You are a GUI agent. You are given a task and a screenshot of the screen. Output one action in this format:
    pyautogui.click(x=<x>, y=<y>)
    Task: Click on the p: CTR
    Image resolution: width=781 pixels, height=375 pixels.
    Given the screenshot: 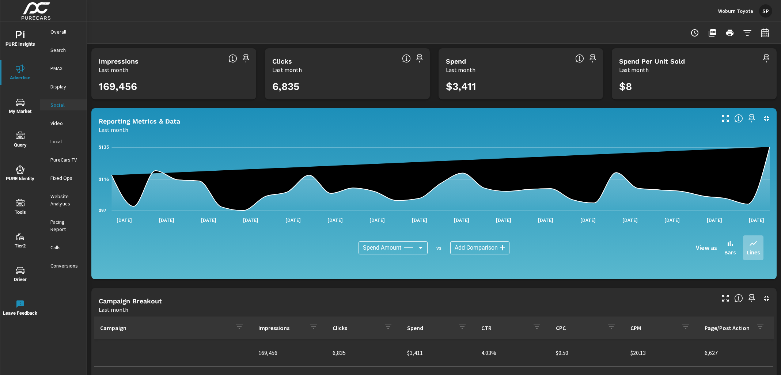 What is the action you would take?
    pyautogui.click(x=504, y=328)
    